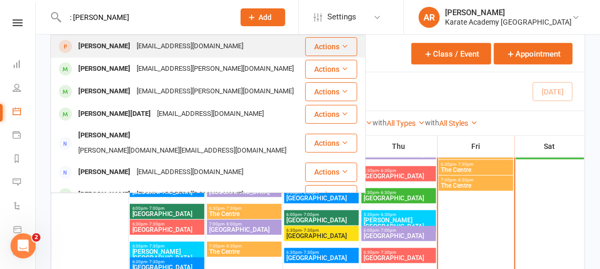 This screenshot has width=600, height=269. Describe the element at coordinates (398, 146) in the screenshot. I see `th: Thu` at that location.